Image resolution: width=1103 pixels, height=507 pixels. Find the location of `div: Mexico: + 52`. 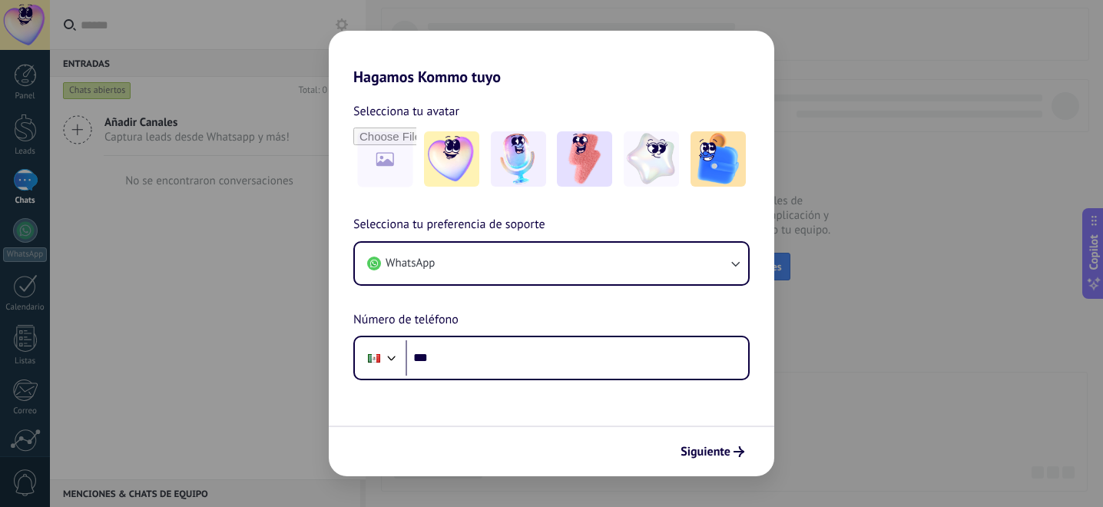

div: Mexico: + 52 is located at coordinates (374, 358).